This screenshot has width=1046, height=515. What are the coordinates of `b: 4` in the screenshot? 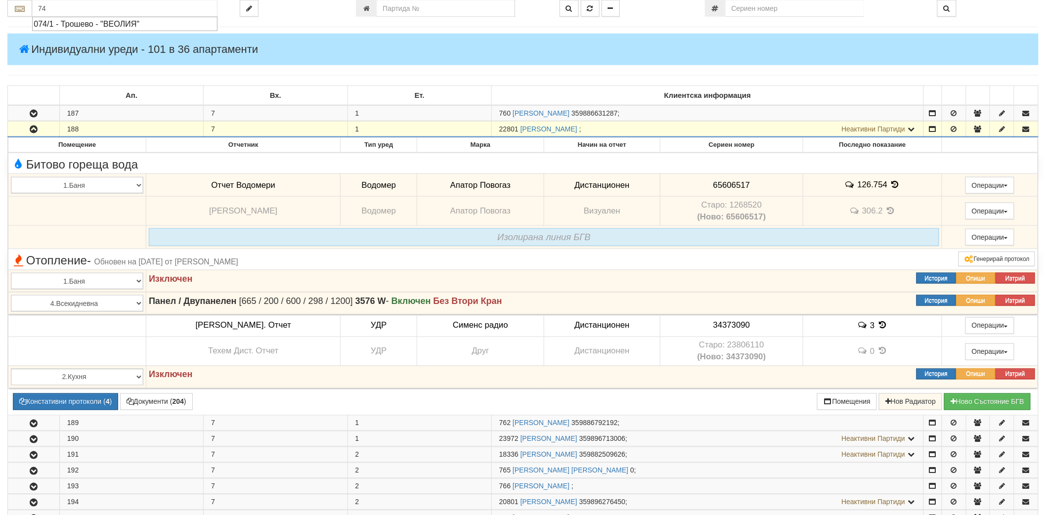 It's located at (108, 402).